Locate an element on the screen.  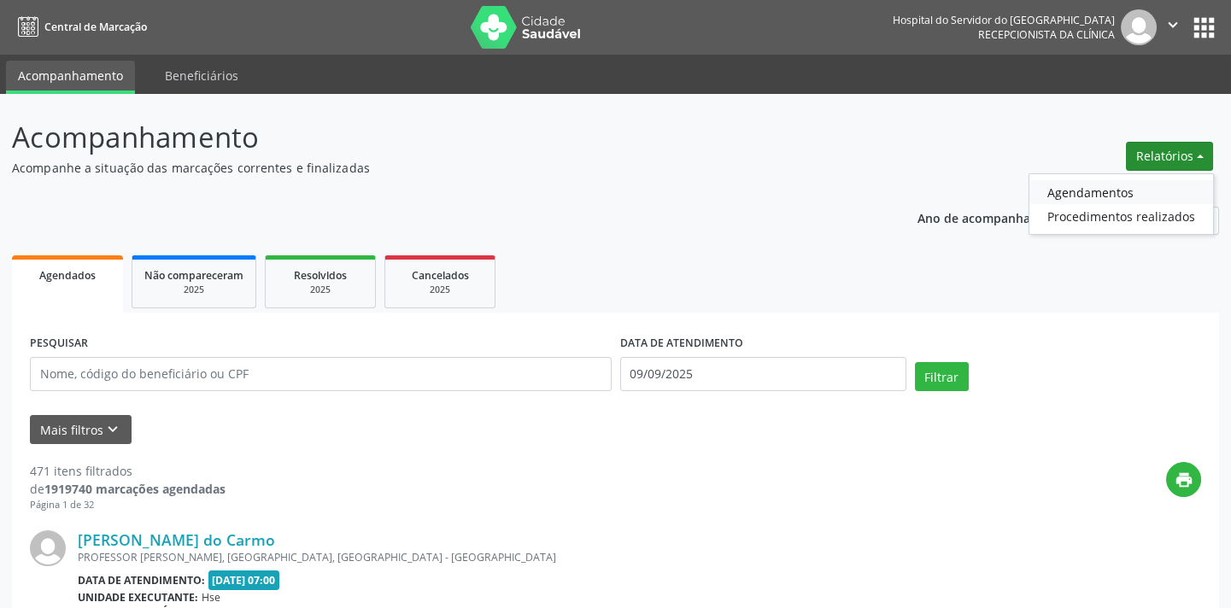
a: Acompanhamento is located at coordinates (70, 77).